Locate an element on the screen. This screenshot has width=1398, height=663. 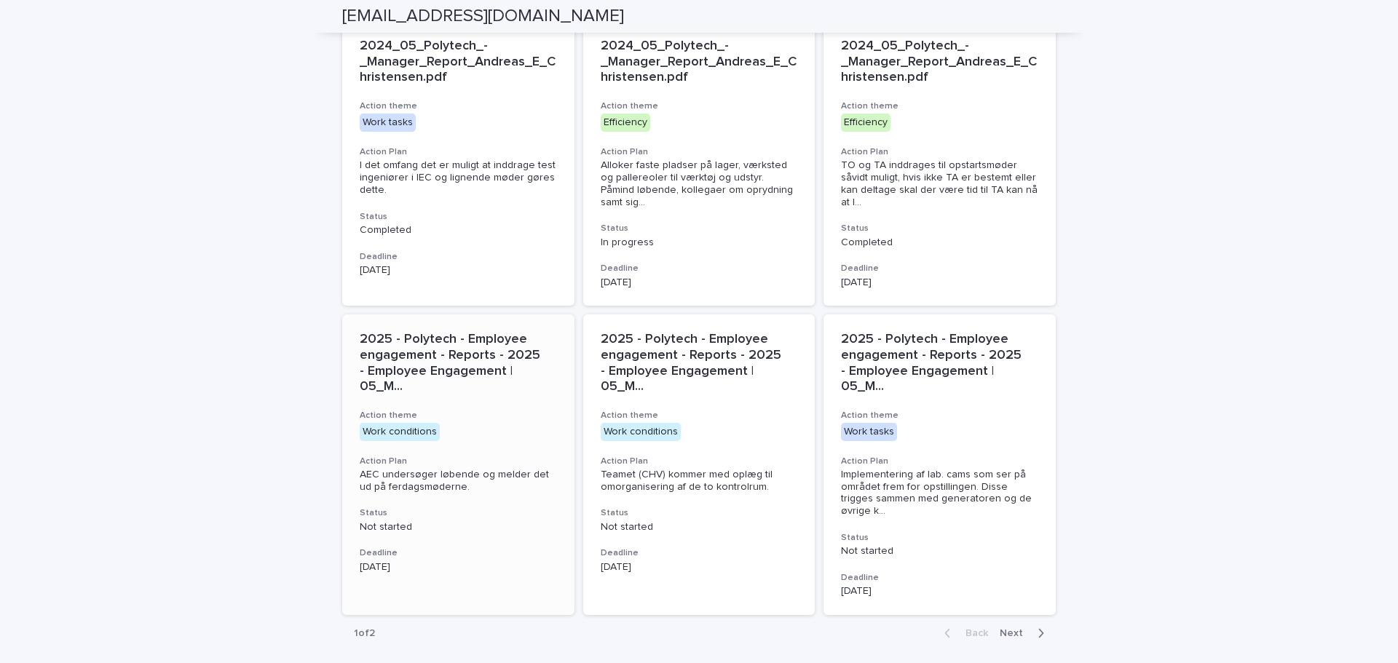
div: Alloker faste pladser på lager, værksted og pallereoler til værktøj og udstyr. Påmind løbende, ko... is located at coordinates (699, 183).